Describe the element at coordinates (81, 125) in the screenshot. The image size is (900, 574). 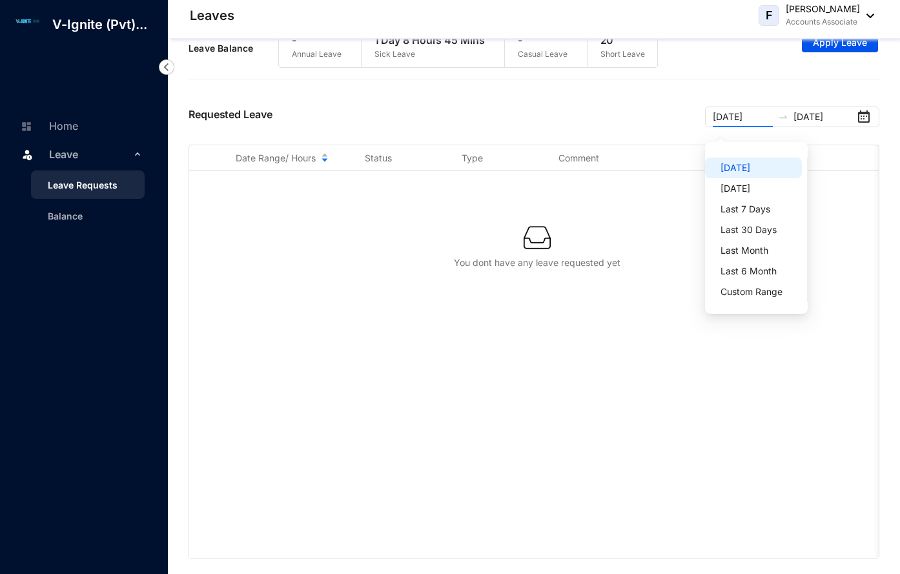
I see `li: Home` at that location.